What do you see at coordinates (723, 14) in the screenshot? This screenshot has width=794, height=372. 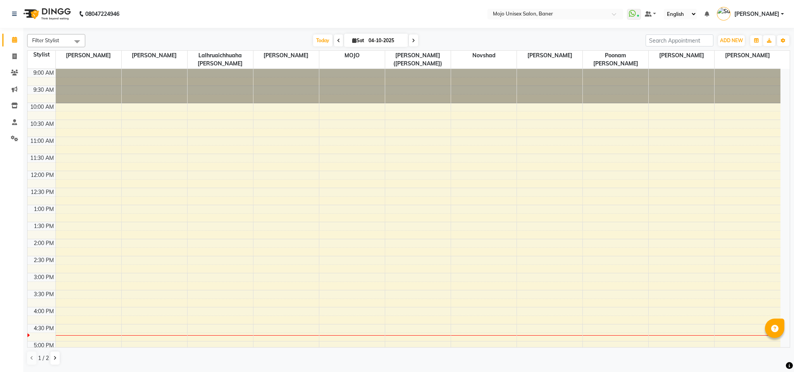 I see `img: Sunita Netke` at bounding box center [723, 14].